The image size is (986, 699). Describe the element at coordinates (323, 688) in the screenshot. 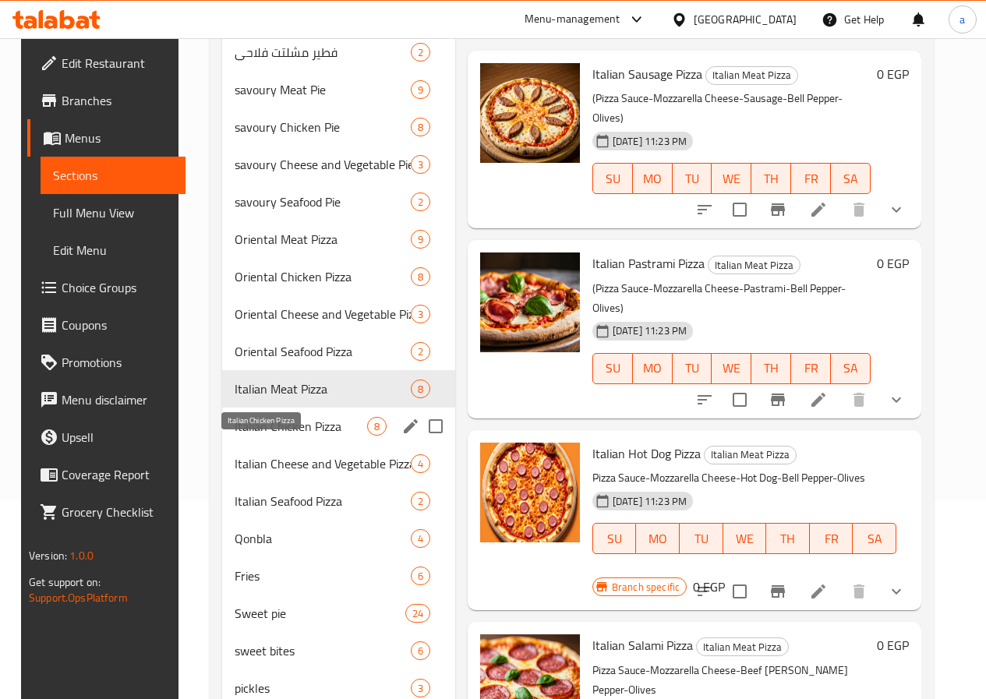

I see `div: pickles` at that location.